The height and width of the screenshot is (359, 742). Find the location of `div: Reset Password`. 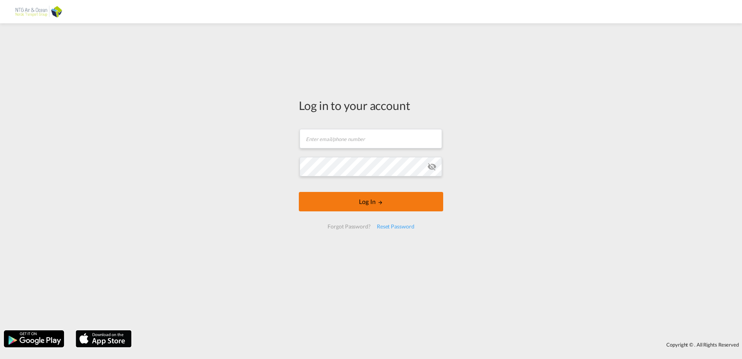

div: Reset Password is located at coordinates (396, 226).